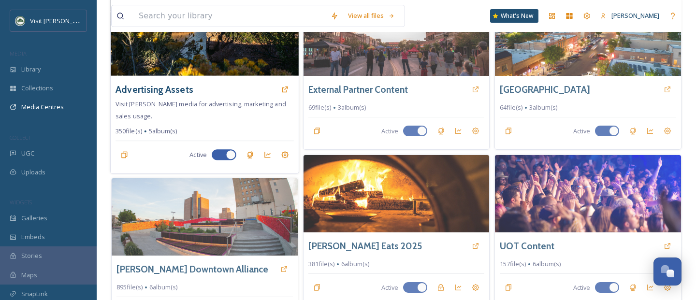 This screenshot has height=300, width=696. I want to click on a: Advertising Assets, so click(154, 89).